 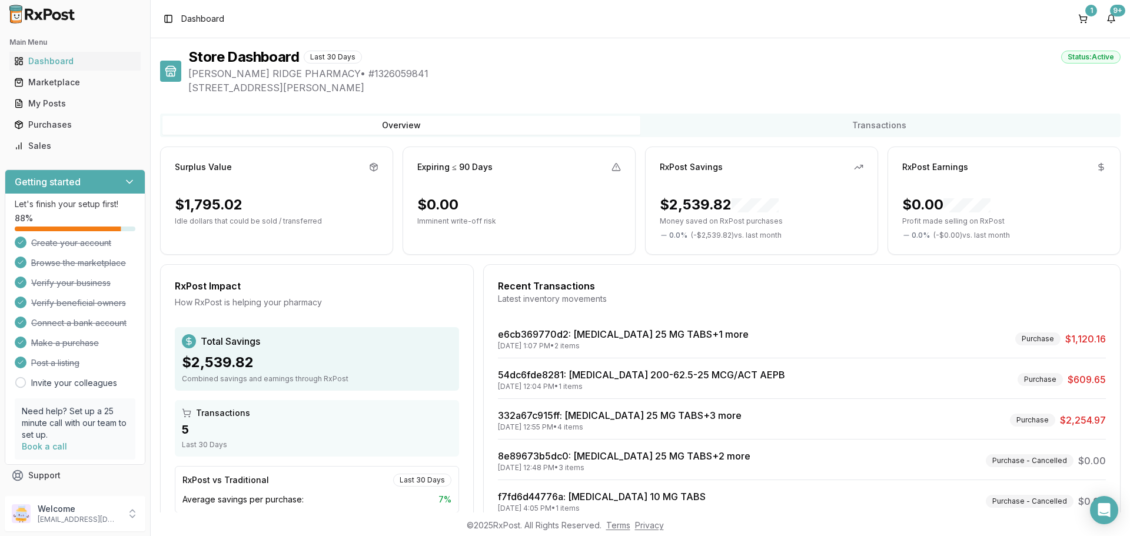 I want to click on div: My Posts, so click(x=75, y=104).